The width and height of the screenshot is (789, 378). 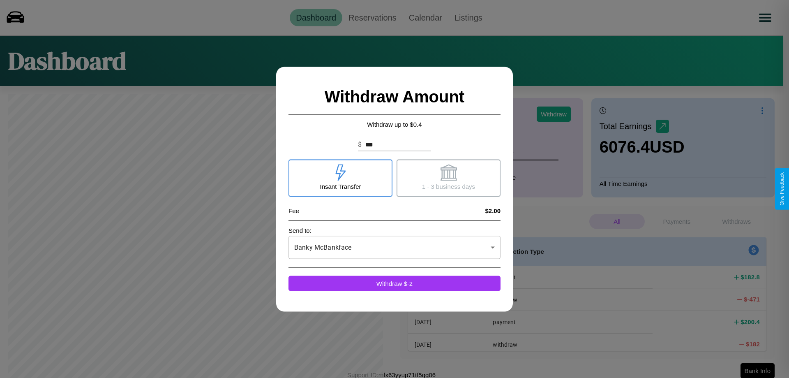 What do you see at coordinates (294, 210) in the screenshot?
I see `p: Fee` at bounding box center [294, 210].